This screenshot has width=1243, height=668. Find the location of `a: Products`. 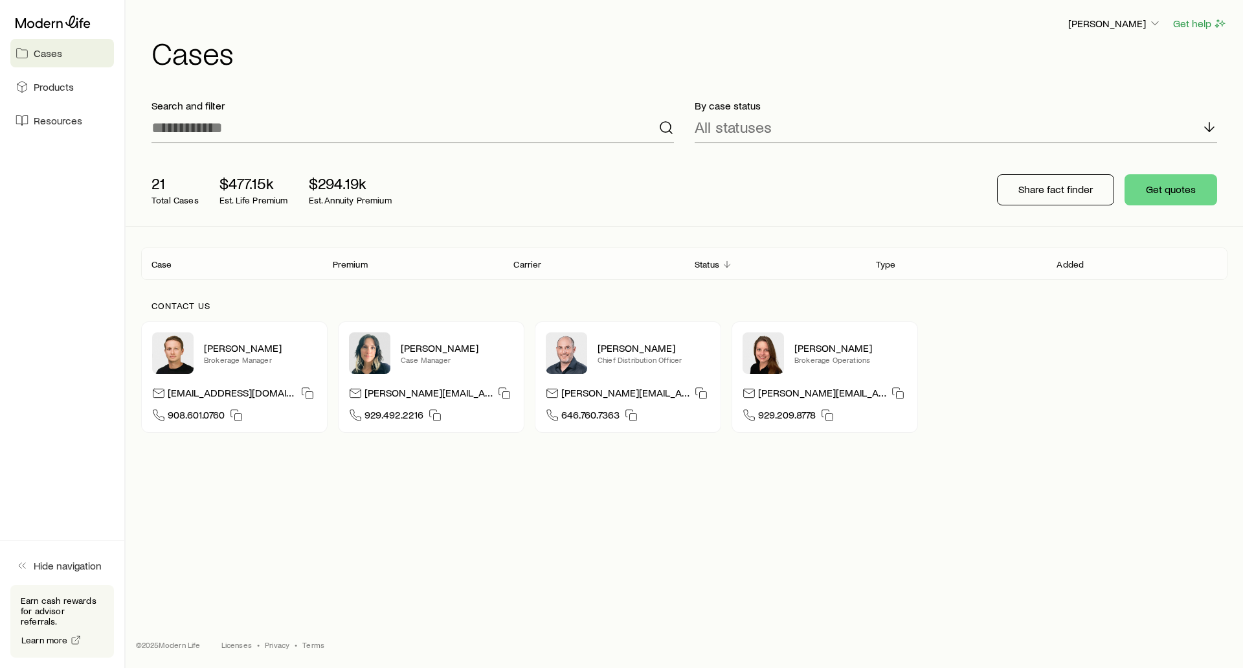

a: Products is located at coordinates (62, 87).